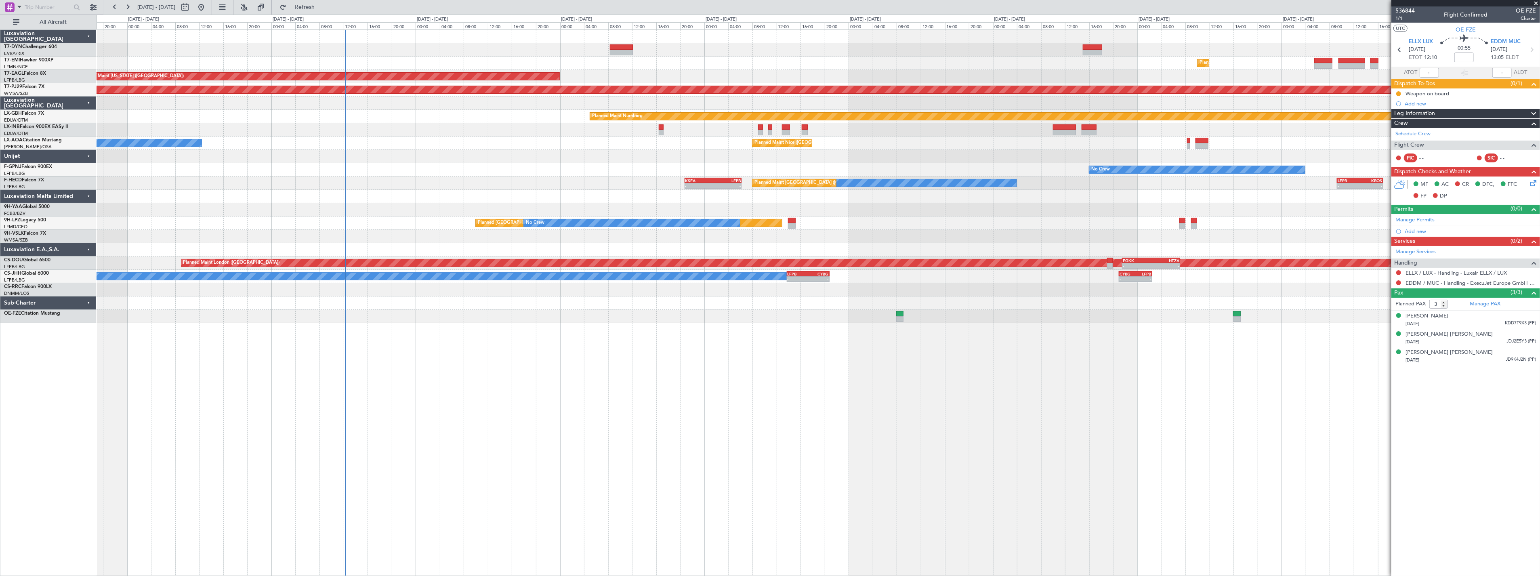 Image resolution: width=1540 pixels, height=576 pixels. I want to click on span: Permits, so click(1403, 209).